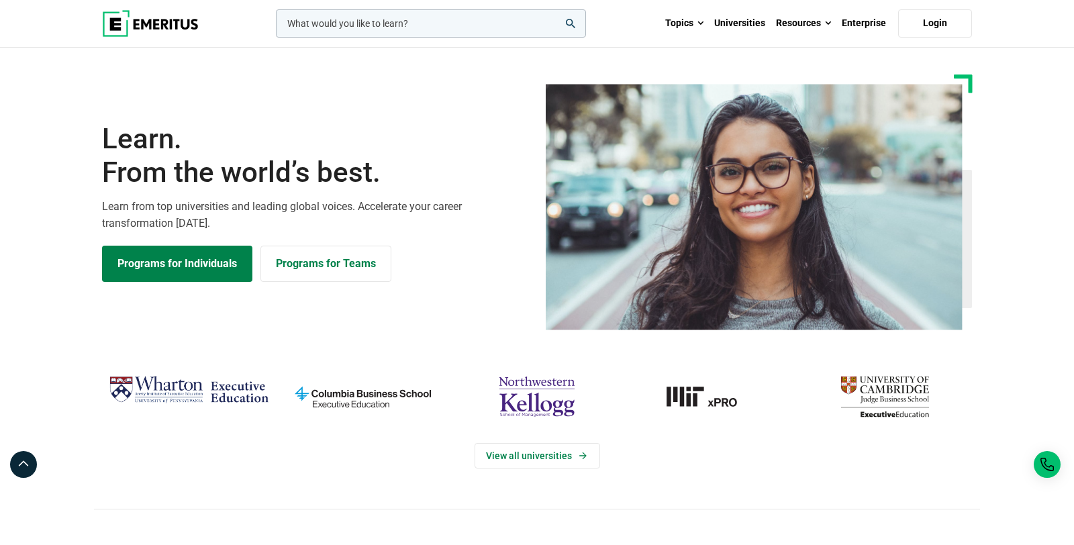  Describe the element at coordinates (754, 207) in the screenshot. I see `img: Learn from the world's best` at that location.